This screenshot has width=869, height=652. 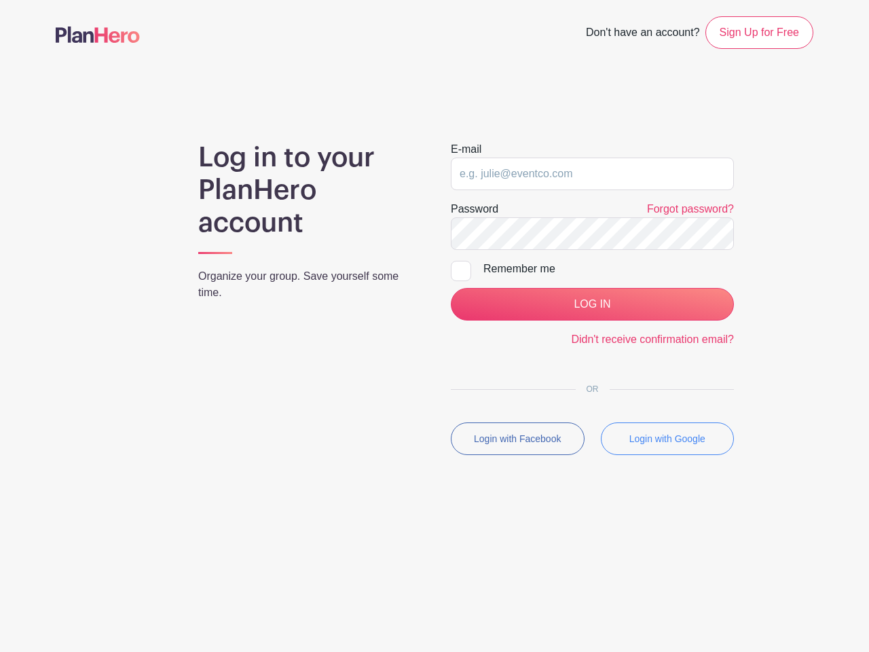 What do you see at coordinates (517, 439) in the screenshot?
I see `small: Login with Facebook` at bounding box center [517, 439].